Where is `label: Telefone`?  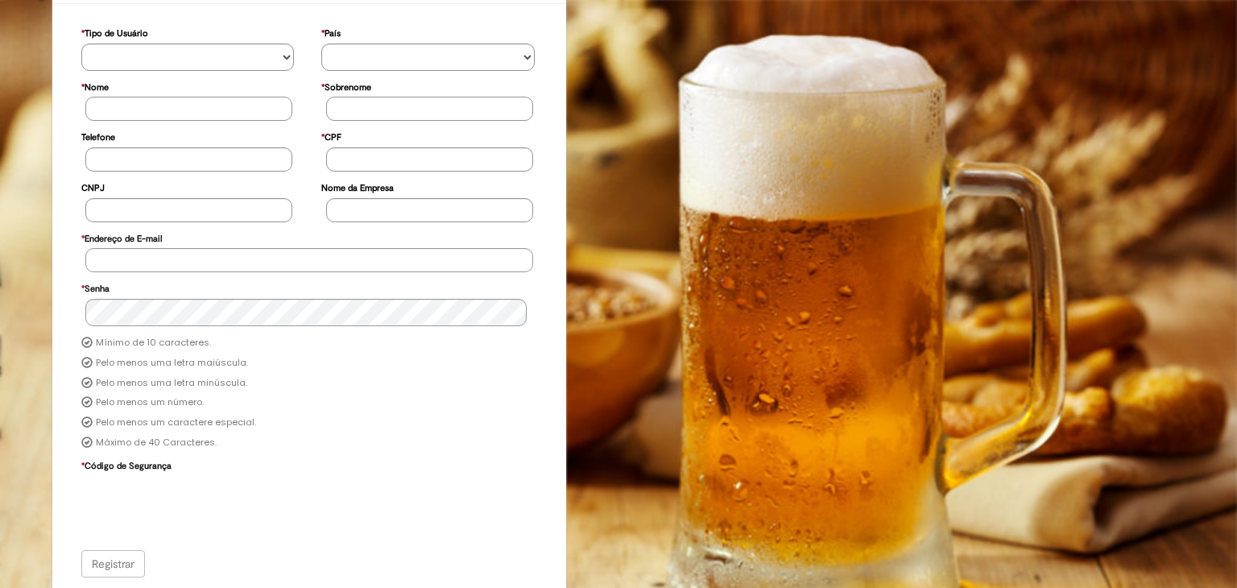
label: Telefone is located at coordinates (98, 135).